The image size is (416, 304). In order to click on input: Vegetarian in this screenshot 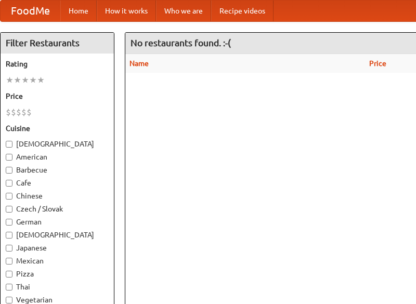, I will do `click(9, 300)`.